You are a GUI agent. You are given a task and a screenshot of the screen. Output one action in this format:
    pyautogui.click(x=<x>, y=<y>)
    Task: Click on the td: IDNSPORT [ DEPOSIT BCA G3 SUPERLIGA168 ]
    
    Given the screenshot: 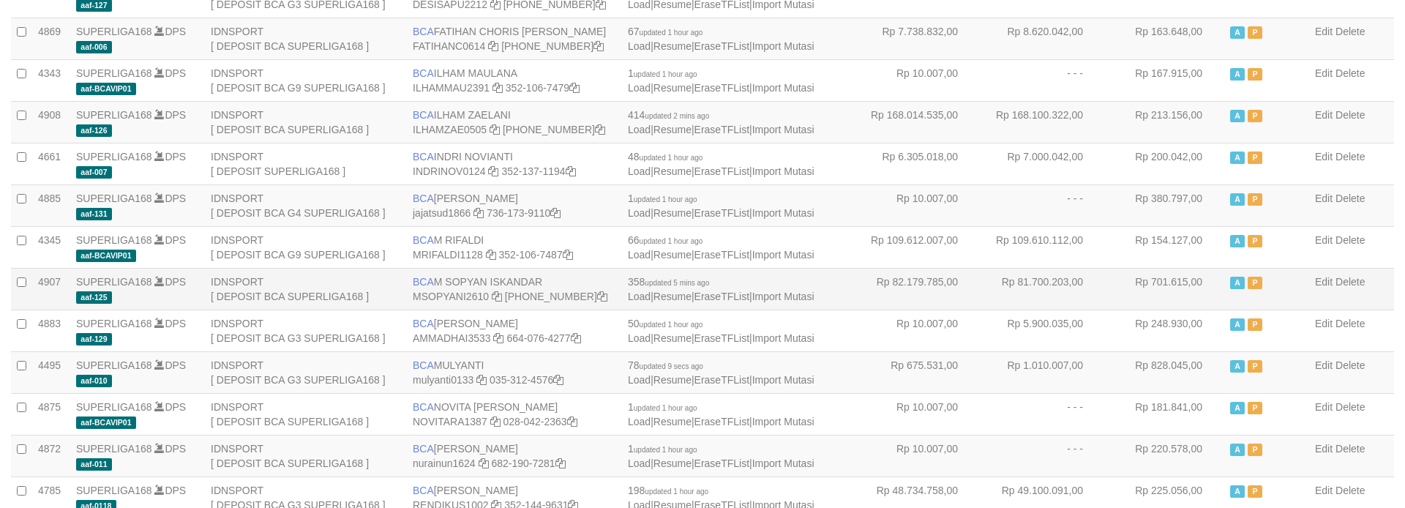 What is the action you would take?
    pyautogui.click(x=306, y=372)
    